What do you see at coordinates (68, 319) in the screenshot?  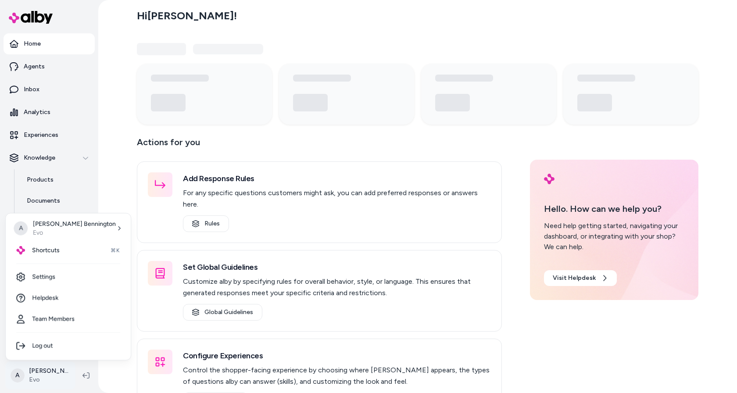 I see `a: Team Members` at bounding box center [68, 319].